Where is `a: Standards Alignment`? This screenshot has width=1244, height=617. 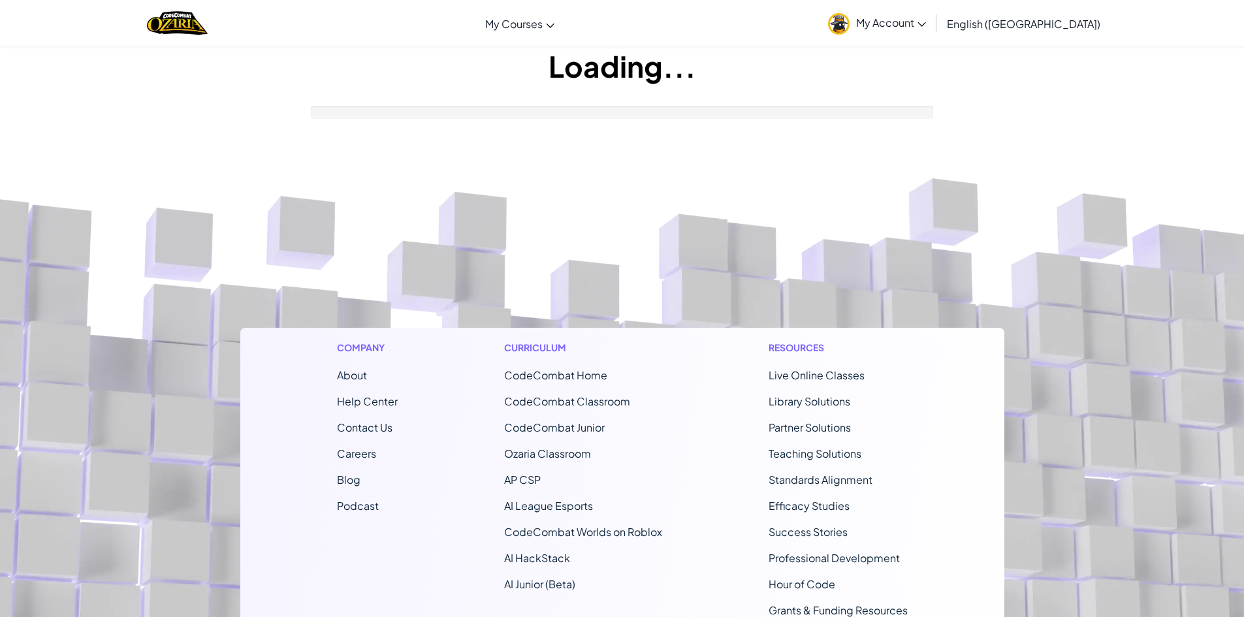 a: Standards Alignment is located at coordinates (820, 479).